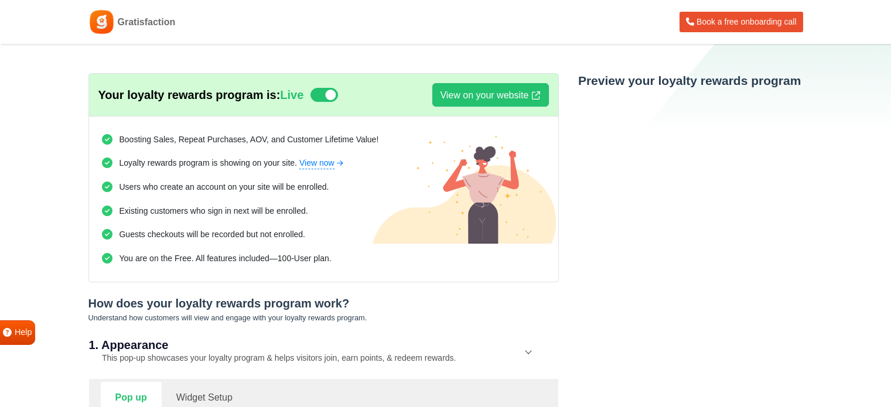 The height and width of the screenshot is (407, 891). Describe the element at coordinates (490, 95) in the screenshot. I see `a: View on your website` at that location.